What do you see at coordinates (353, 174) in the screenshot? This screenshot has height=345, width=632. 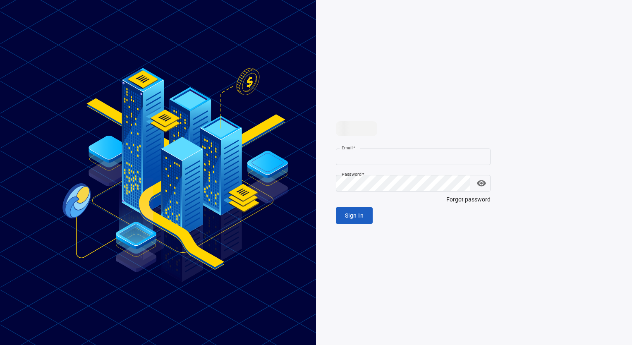 I see `label: Password` at bounding box center [353, 174].